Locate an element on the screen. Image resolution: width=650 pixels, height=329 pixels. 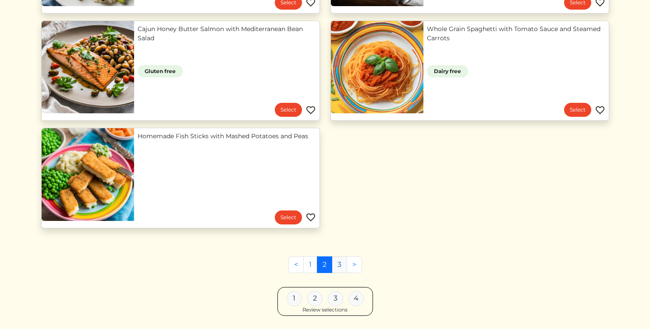
a: 3 is located at coordinates (339, 265).